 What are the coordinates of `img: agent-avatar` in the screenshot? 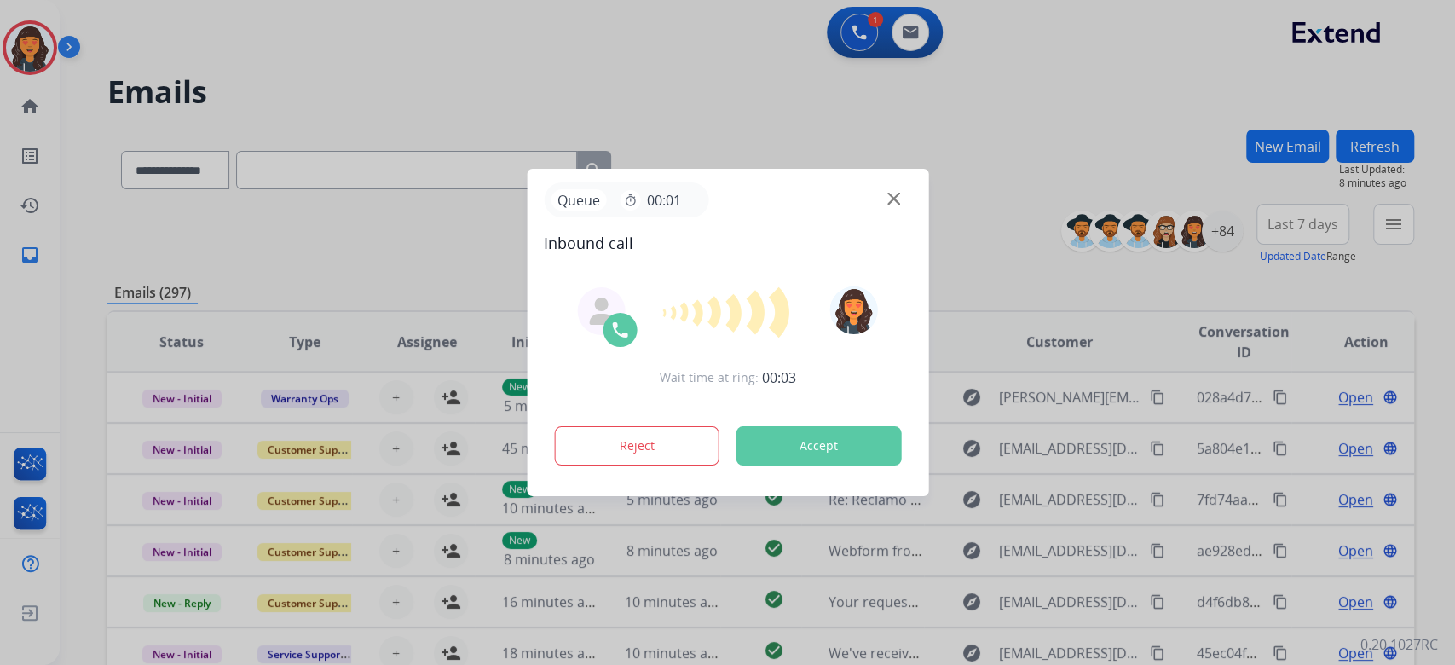 It's located at (601, 311).